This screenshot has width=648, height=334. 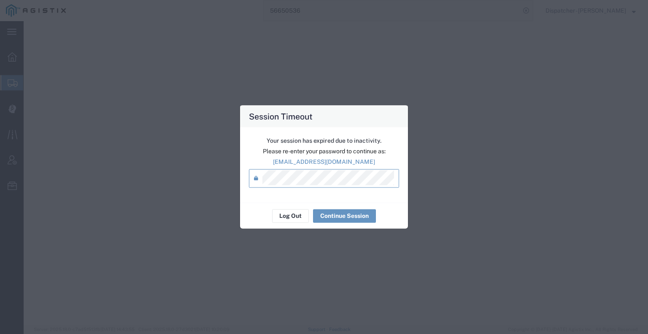 What do you see at coordinates (324, 151) in the screenshot?
I see `p: Please re-enter your password to continue as:` at bounding box center [324, 151].